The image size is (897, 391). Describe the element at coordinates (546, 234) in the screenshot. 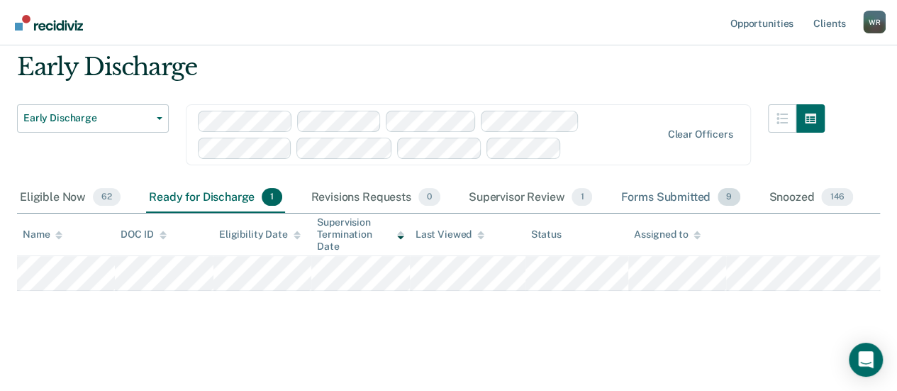

I see `div: Status` at that location.